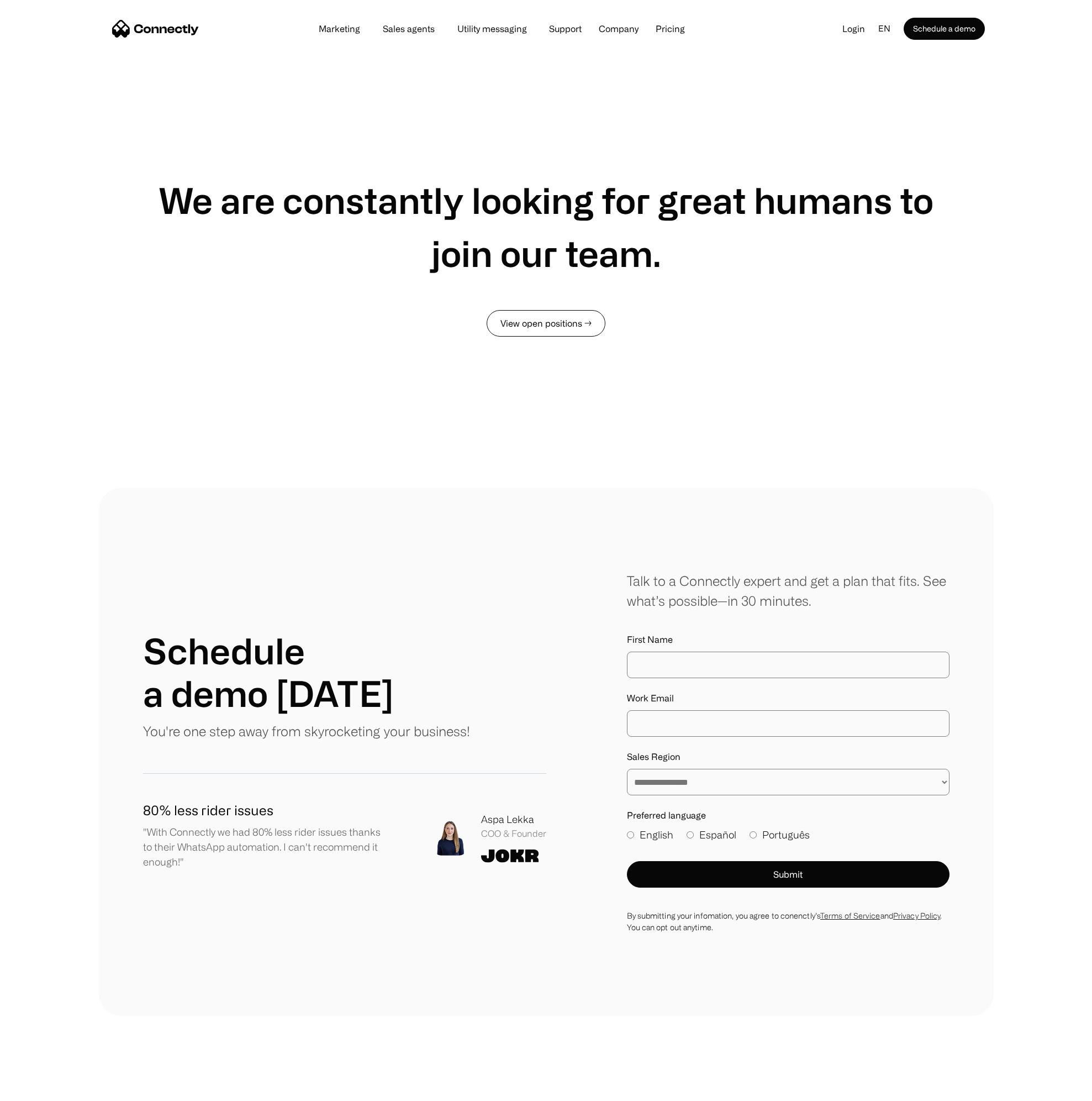 This screenshot has width=1092, height=1101. I want to click on div: By submitting your infomation, you agree to conenctly’s and . You can opt out anytime., so click(788, 921).